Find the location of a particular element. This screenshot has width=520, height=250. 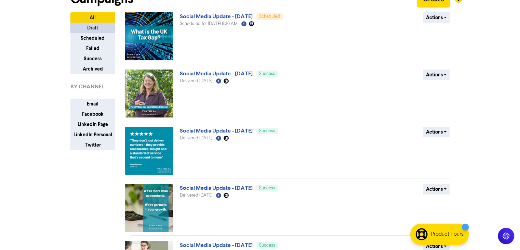

button: Success is located at coordinates (93, 58).